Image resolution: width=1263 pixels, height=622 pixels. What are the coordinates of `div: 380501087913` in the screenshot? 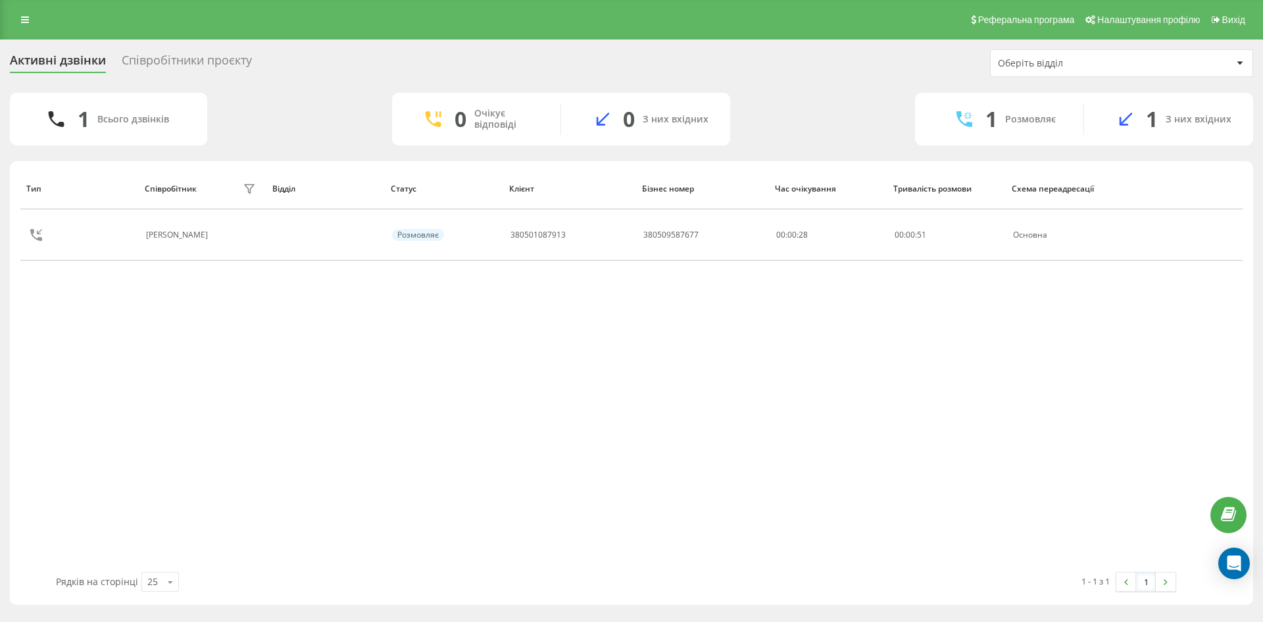 It's located at (538, 235).